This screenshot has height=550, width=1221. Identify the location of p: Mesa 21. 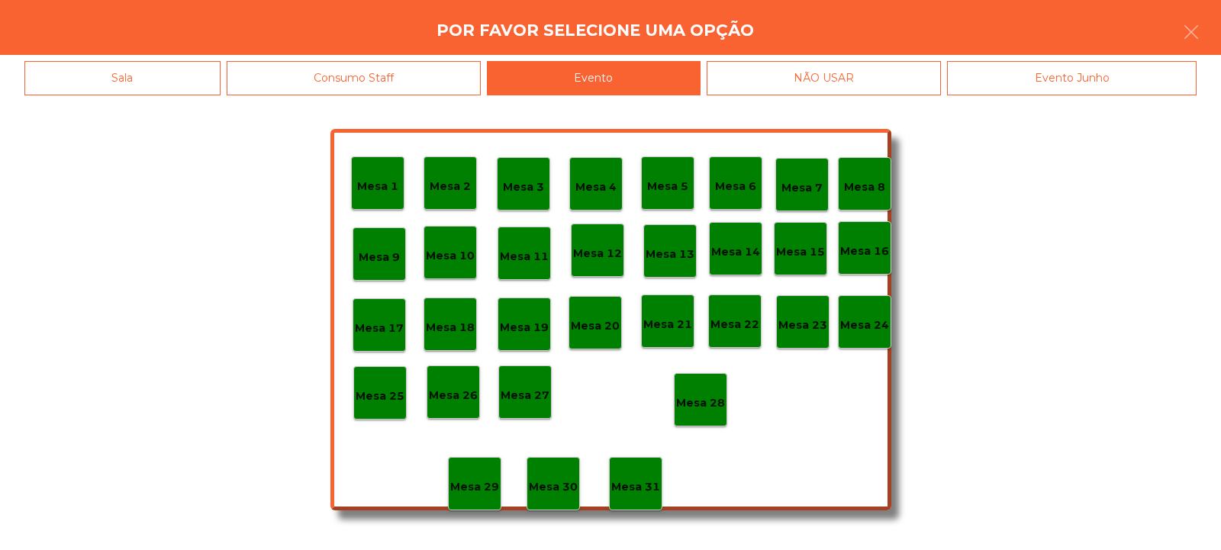
(668, 324).